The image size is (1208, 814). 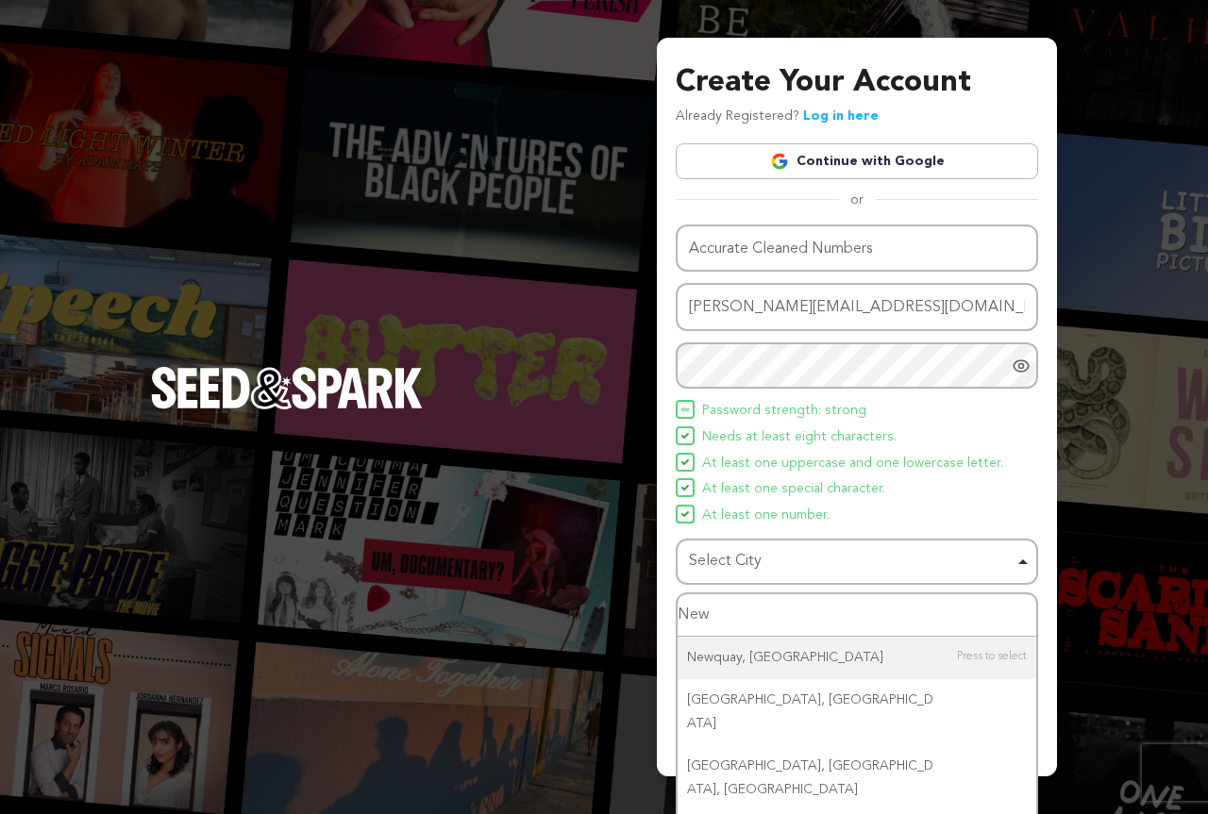 What do you see at coordinates (799, 438) in the screenshot?
I see `span: Needs at least eight characters.` at bounding box center [799, 438].